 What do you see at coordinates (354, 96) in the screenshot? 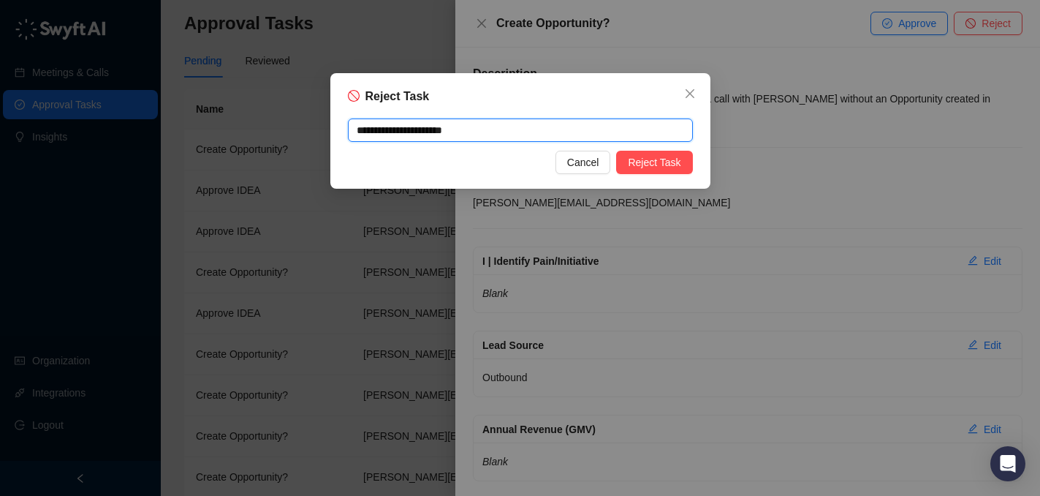
I see `span: stop` at bounding box center [354, 96].